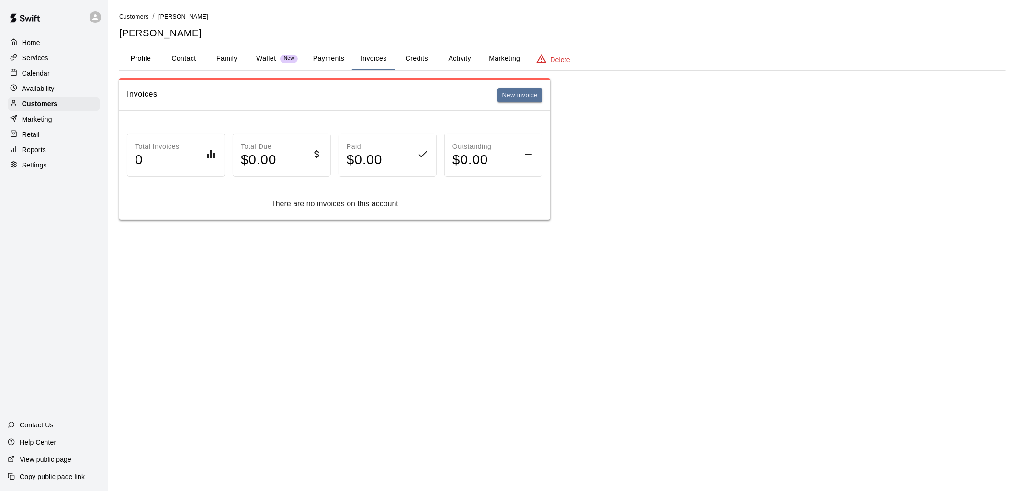  Describe the element at coordinates (289, 58) in the screenshot. I see `span: New` at that location.